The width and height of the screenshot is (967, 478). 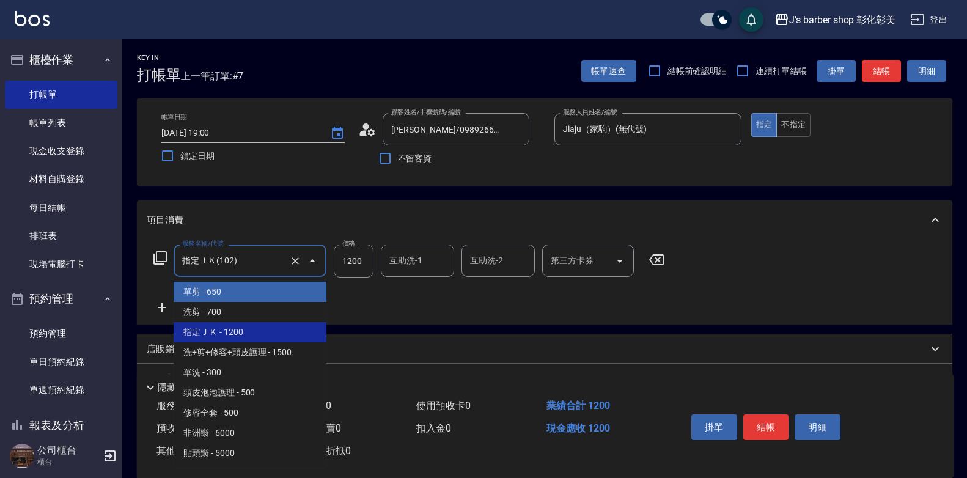 What do you see at coordinates (697, 71) in the screenshot?
I see `span: 結帳前確認明細` at bounding box center [697, 71].